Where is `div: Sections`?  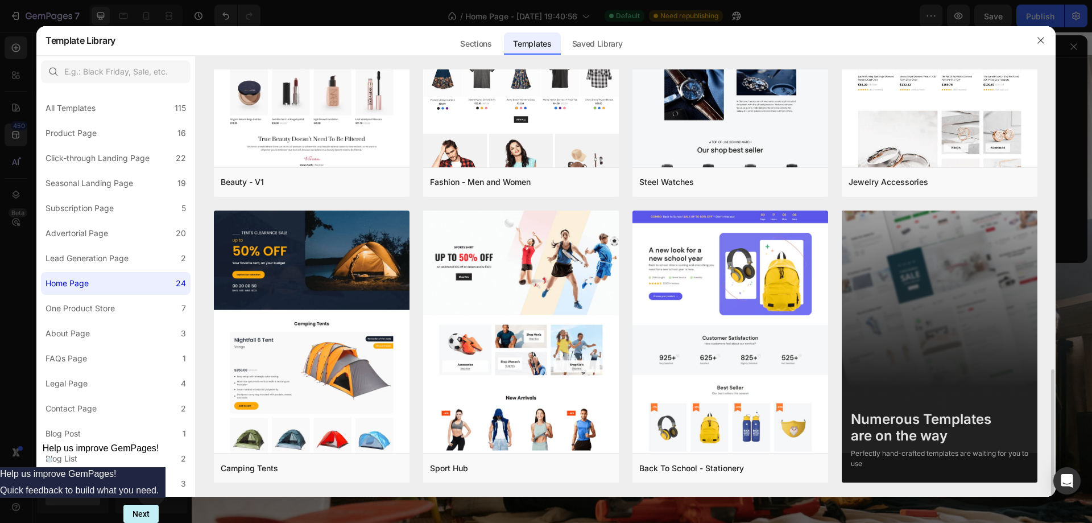
div: Sections is located at coordinates (476, 44).